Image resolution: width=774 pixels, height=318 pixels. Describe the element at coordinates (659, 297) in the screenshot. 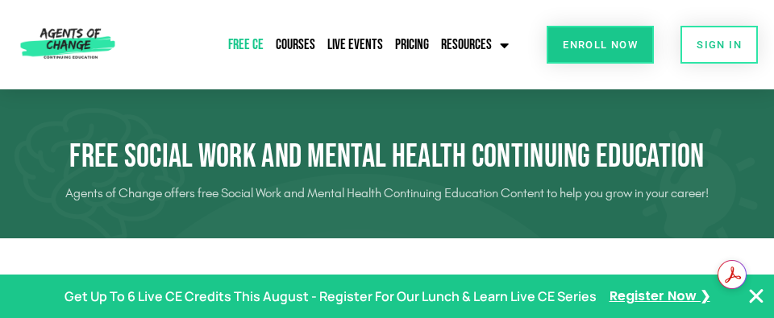

I see `span: Register Now ❯` at that location.